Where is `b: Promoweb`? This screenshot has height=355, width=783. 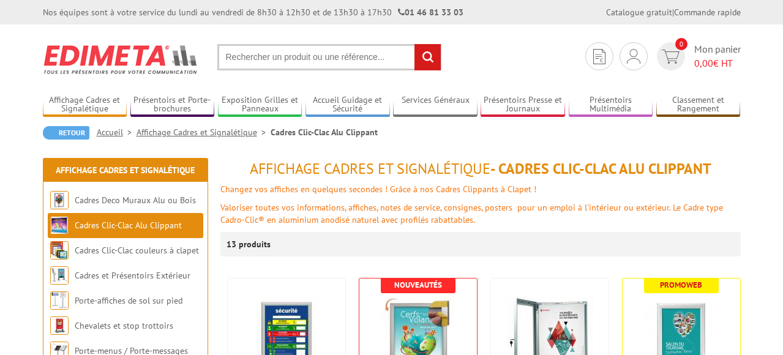
b: Promoweb is located at coordinates (681, 285).